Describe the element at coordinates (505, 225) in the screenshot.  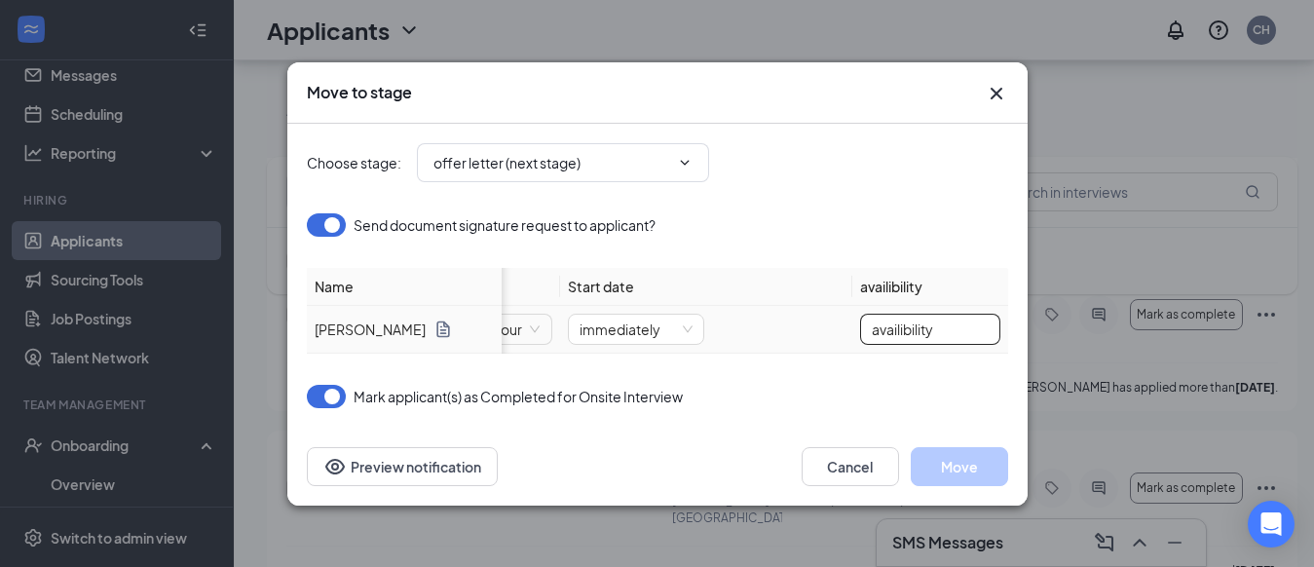
I see `span: Send document signature request to applicant?` at that location.